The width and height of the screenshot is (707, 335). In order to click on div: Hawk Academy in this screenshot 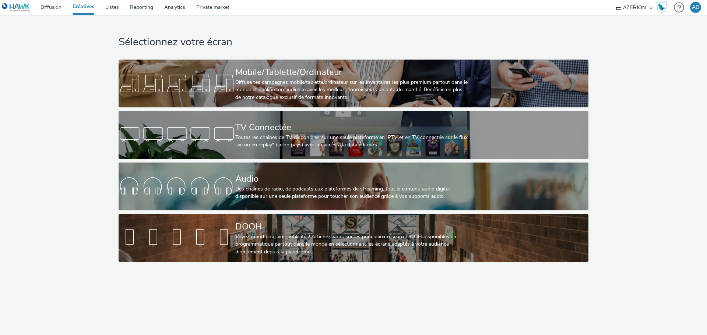, I will do `click(662, 7)`.